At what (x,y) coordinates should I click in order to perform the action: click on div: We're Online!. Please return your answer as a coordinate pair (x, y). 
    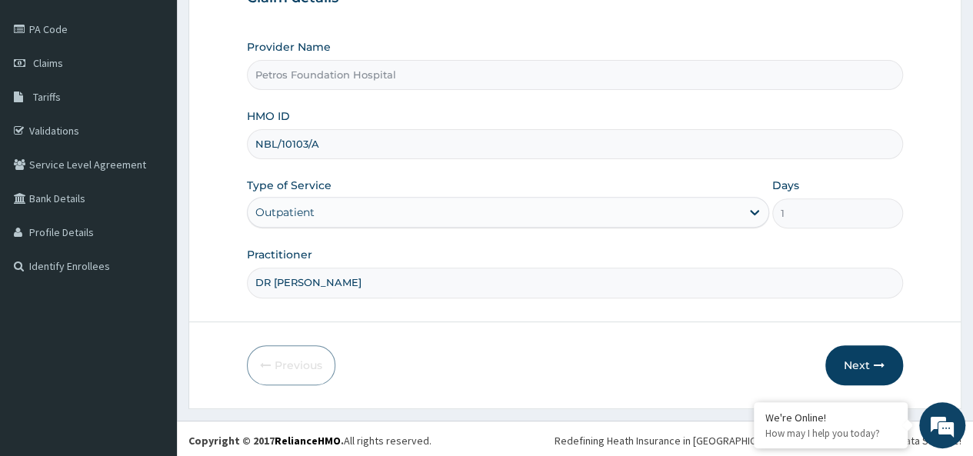
    Looking at the image, I should click on (830, 418).